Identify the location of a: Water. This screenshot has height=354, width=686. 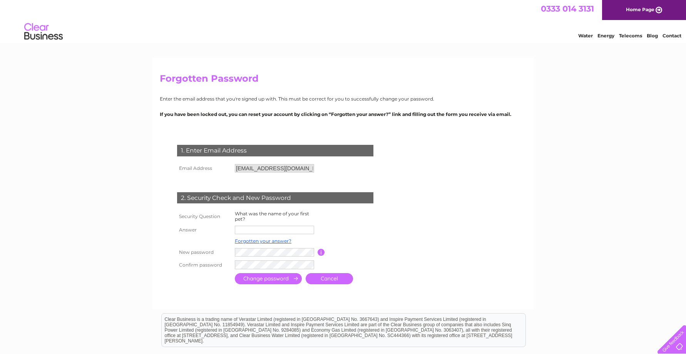
(585, 35).